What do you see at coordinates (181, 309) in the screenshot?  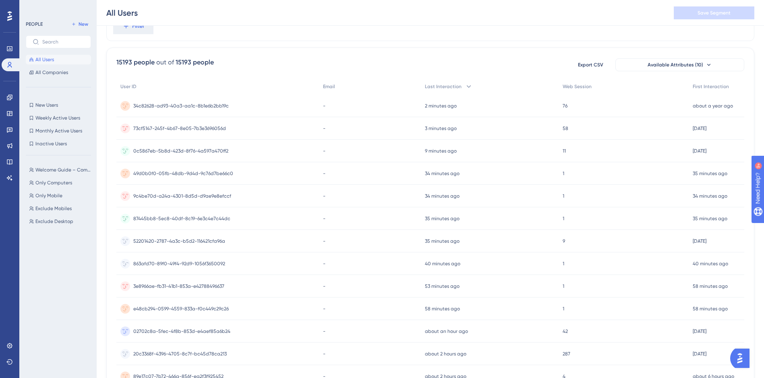 I see `span: e48cb294-0599-4559-833a-f0c449c29c26` at bounding box center [181, 309].